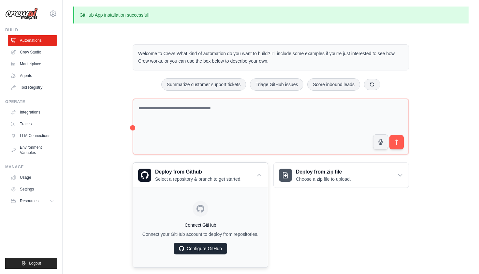 This screenshot has width=479, height=274. Describe the element at coordinates (334, 84) in the screenshot. I see `button: Score inbound leads` at that location.